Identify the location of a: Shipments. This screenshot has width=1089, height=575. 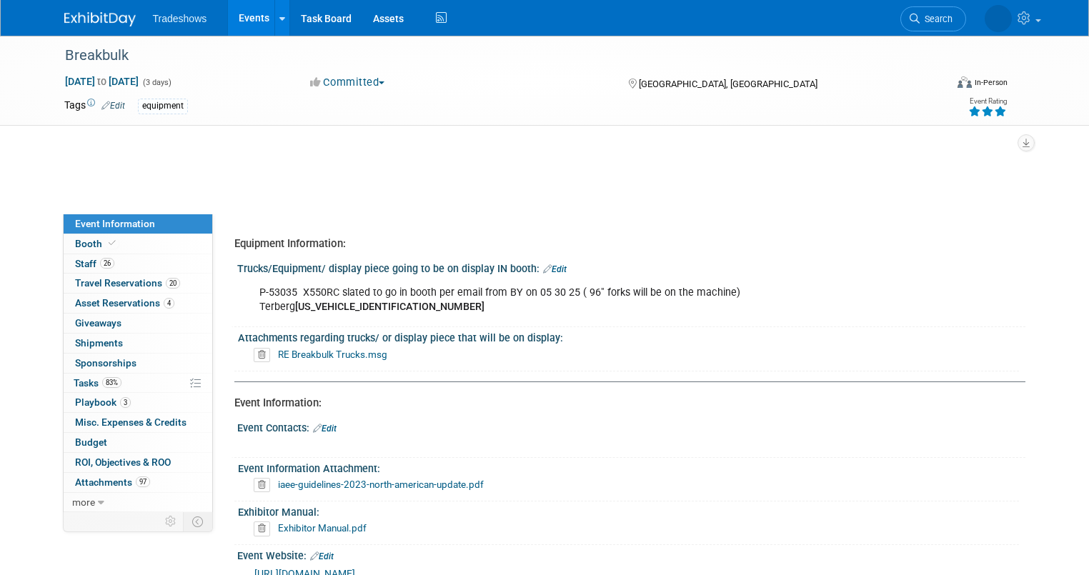
(138, 343).